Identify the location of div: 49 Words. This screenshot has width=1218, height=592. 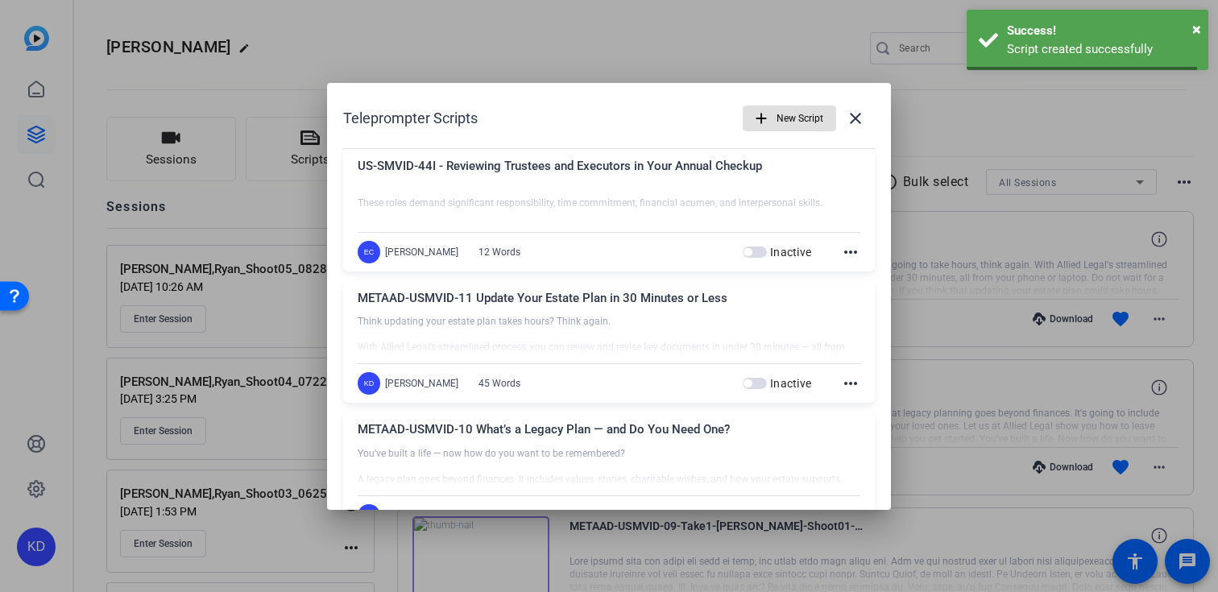
(500, 516).